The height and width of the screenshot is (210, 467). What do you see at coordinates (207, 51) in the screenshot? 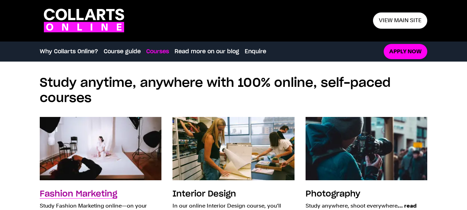
I see `a: Read more on our blog` at bounding box center [207, 51].